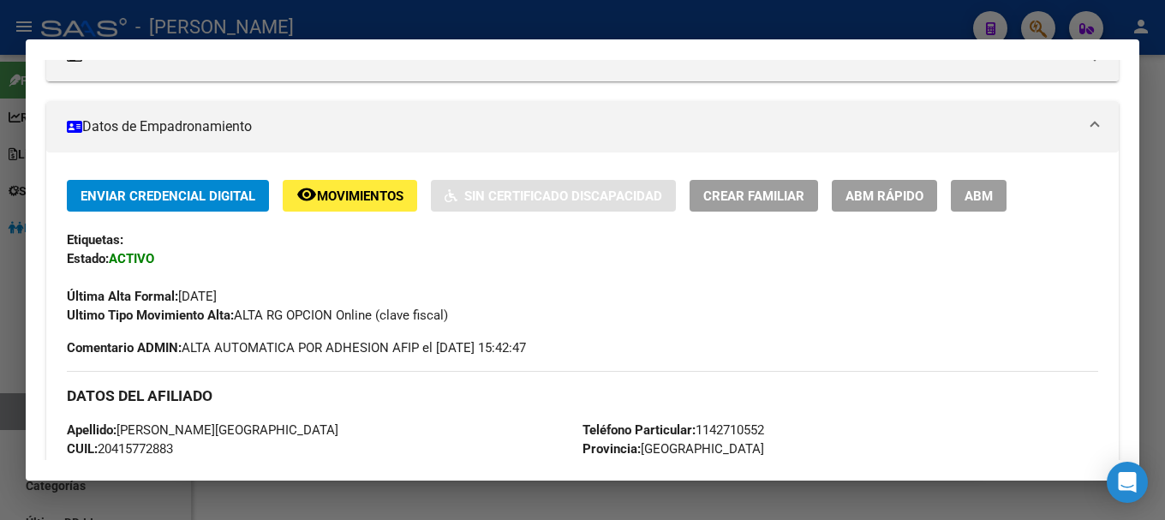 Image resolution: width=1165 pixels, height=520 pixels. I want to click on span: Sin Certificado Discapacidad, so click(563, 196).